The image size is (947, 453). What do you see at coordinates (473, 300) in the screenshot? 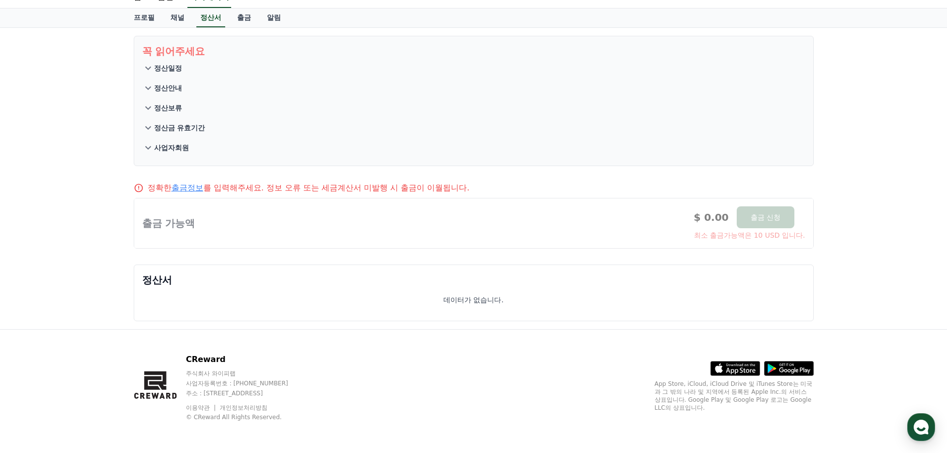
I see `p: 데이터가 없습니다.` at bounding box center [473, 300].